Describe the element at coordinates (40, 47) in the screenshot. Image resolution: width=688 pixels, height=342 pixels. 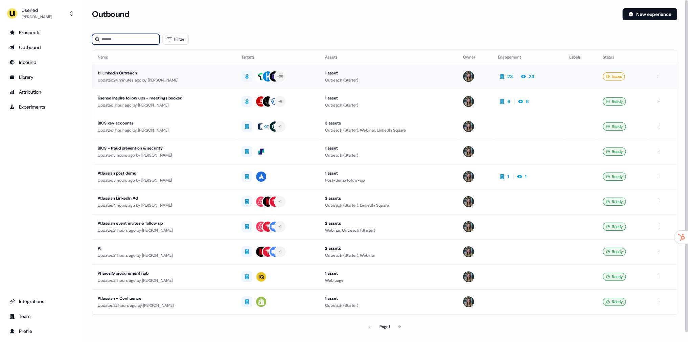
I see `a: Go to outbound experience` at that location.